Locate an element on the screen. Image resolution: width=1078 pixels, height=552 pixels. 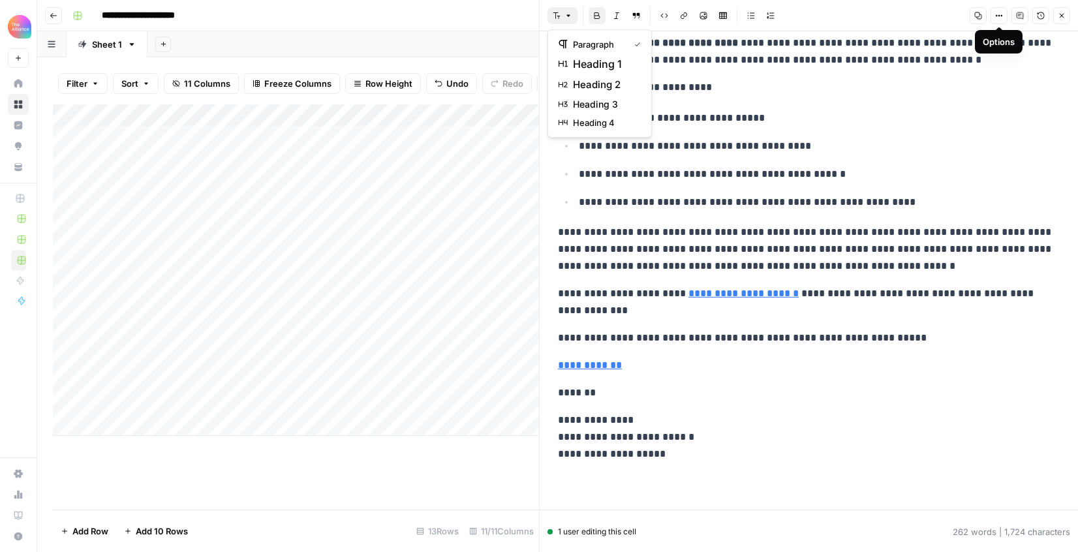
span: Freeze Columns is located at coordinates (298, 84).